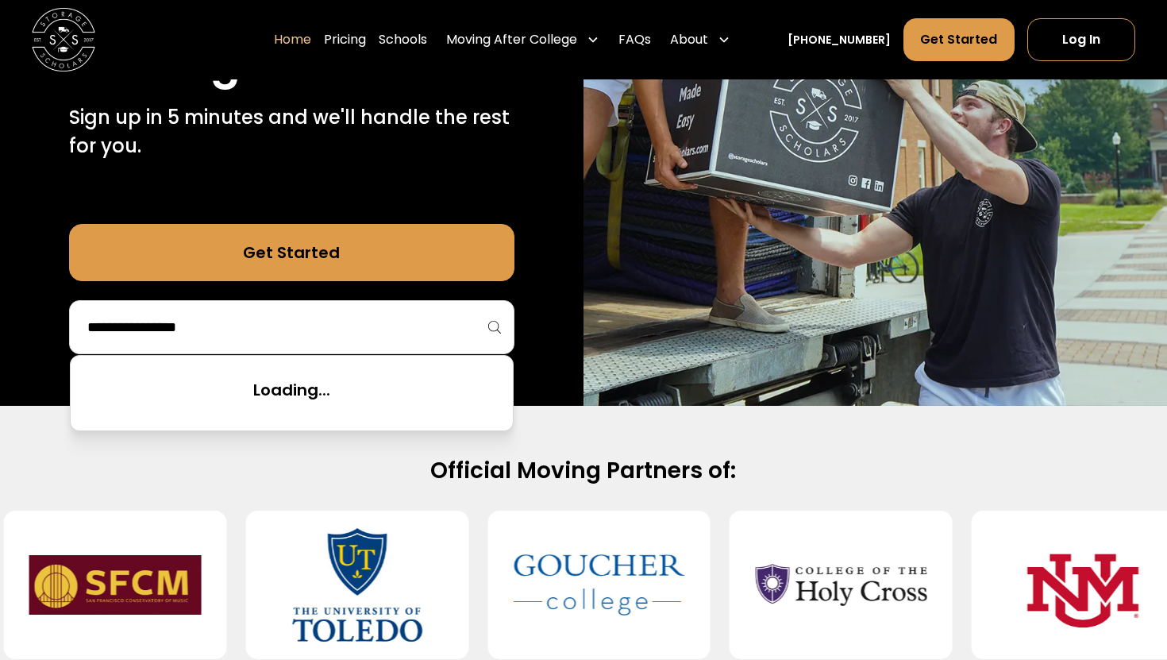 The image size is (1167, 660). What do you see at coordinates (634, 40) in the screenshot?
I see `a: FAQs` at bounding box center [634, 40].